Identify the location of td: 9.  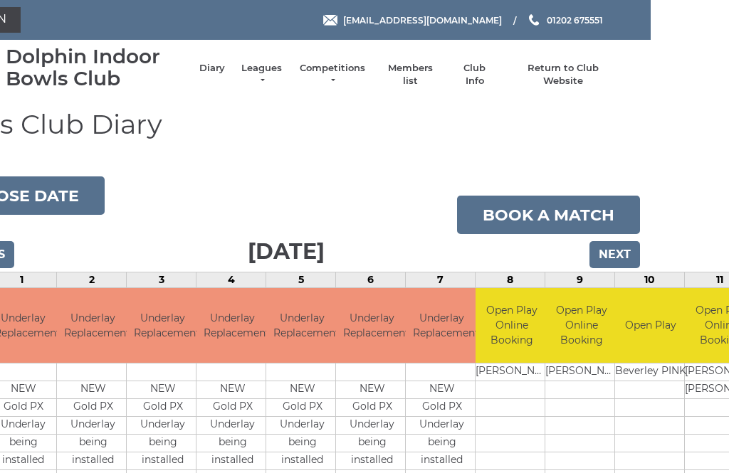
(580, 280).